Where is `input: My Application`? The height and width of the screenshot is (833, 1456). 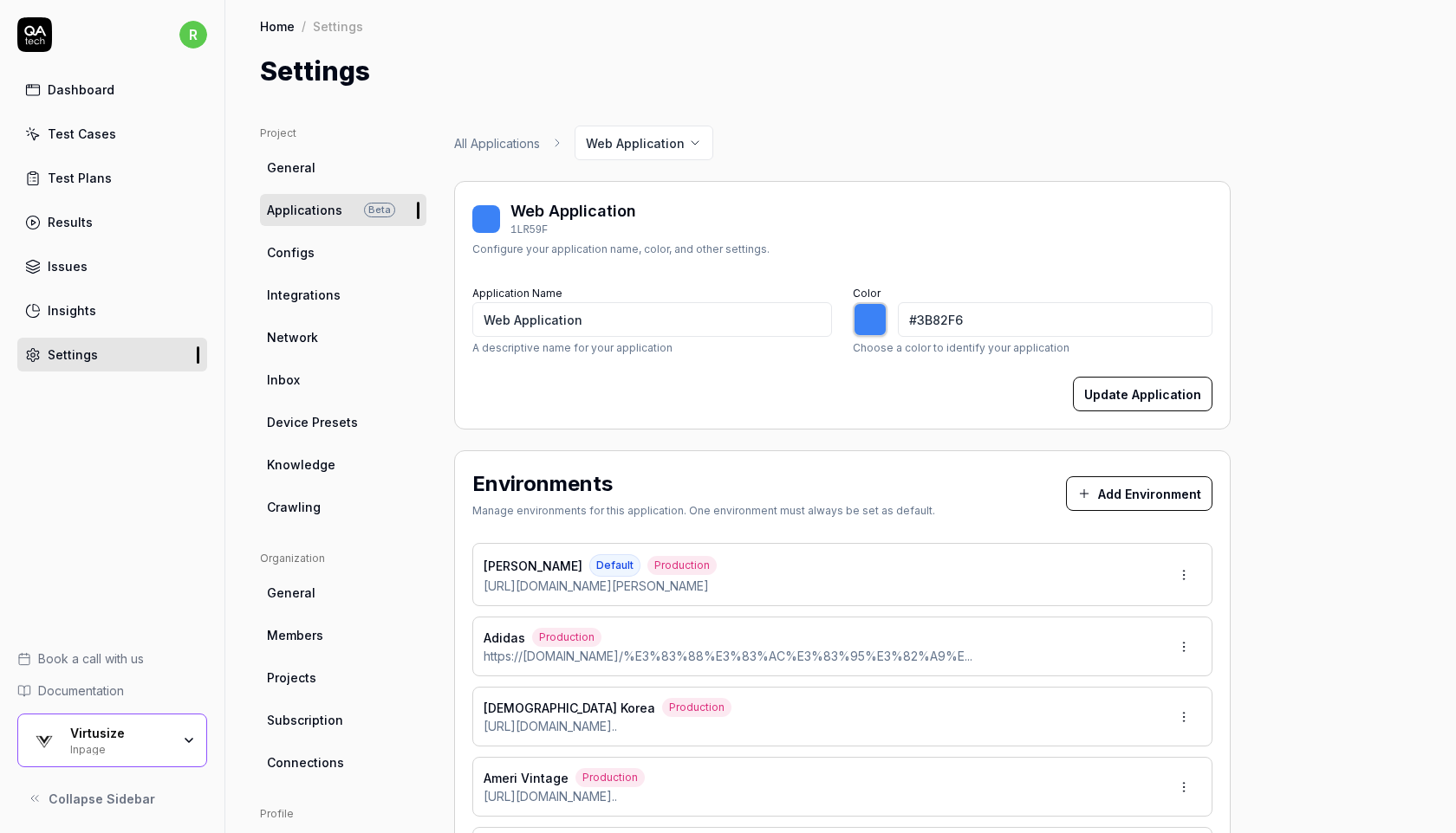
input: My Application is located at coordinates (651, 319).